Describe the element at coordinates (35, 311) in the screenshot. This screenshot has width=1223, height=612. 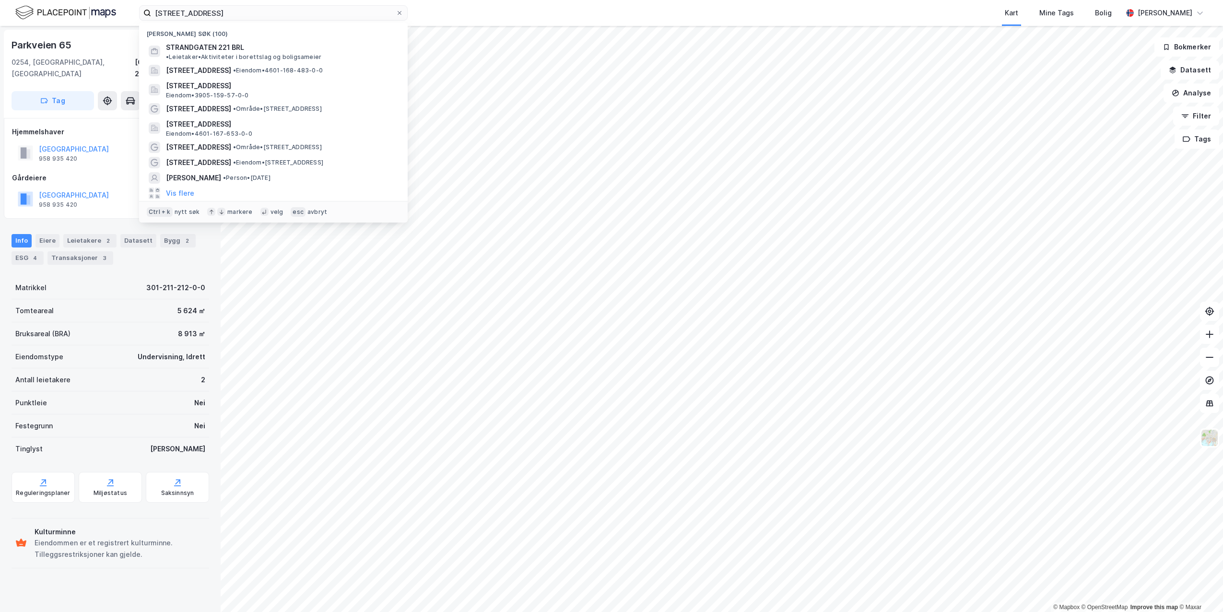
I see `div: Tomteareal` at that location.